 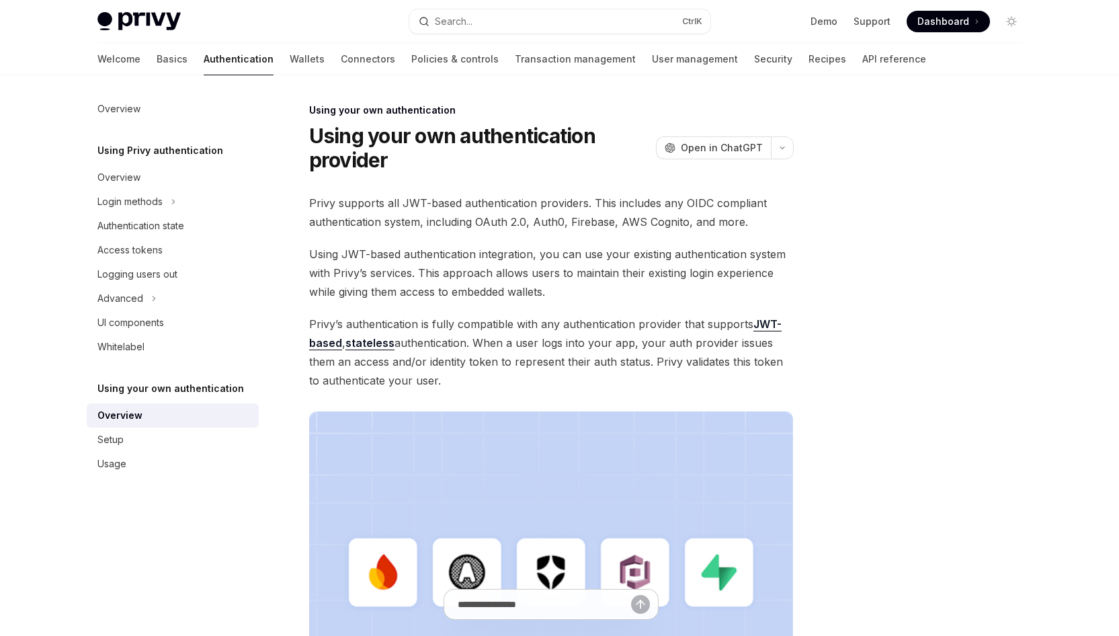 I want to click on div: Advanced, so click(x=120, y=298).